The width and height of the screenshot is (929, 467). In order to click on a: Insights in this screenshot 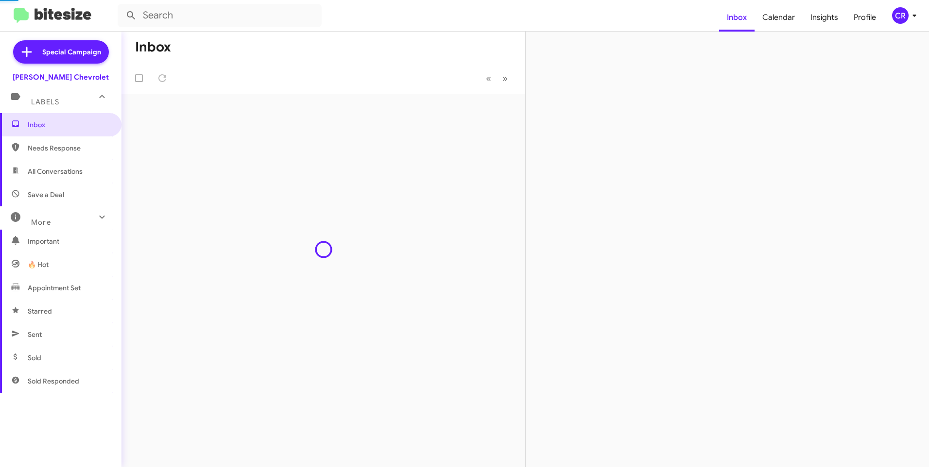, I will do `click(824, 17)`.